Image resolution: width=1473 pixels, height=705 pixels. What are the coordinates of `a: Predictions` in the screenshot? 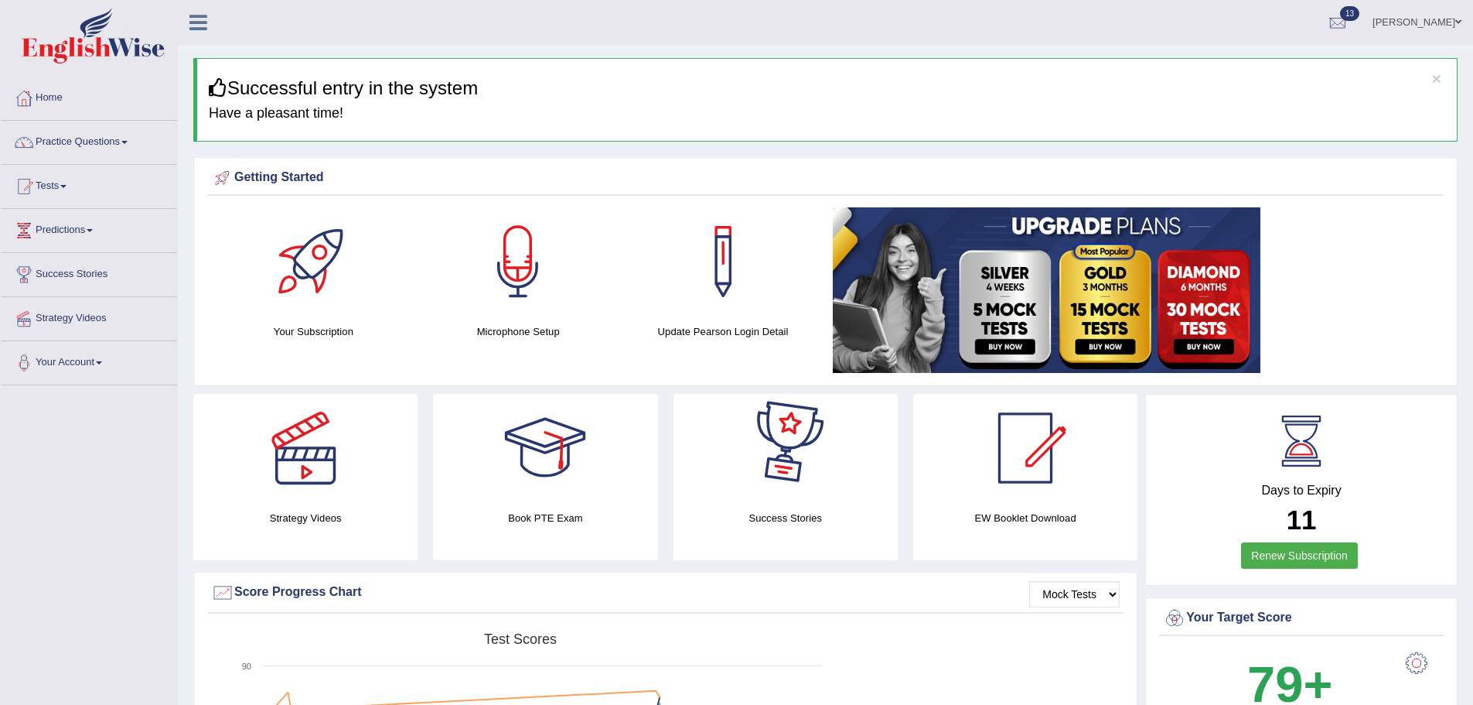 It's located at (89, 228).